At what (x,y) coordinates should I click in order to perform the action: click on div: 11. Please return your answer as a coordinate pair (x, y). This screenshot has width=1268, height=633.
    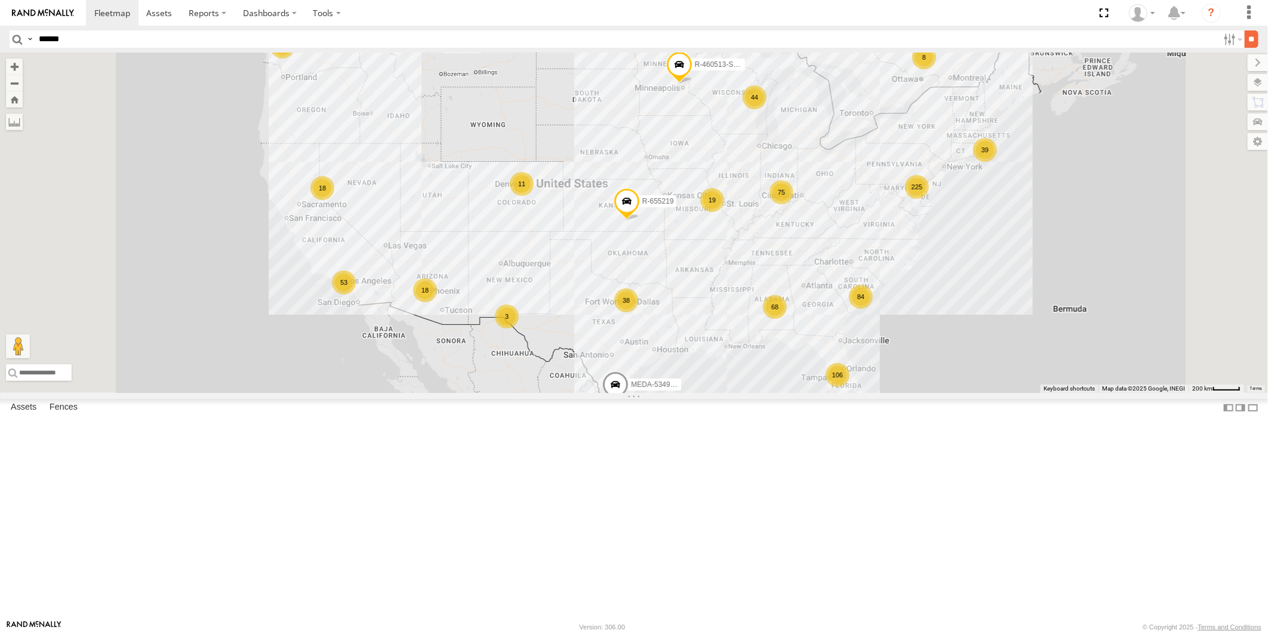
    Looking at the image, I should click on (522, 184).